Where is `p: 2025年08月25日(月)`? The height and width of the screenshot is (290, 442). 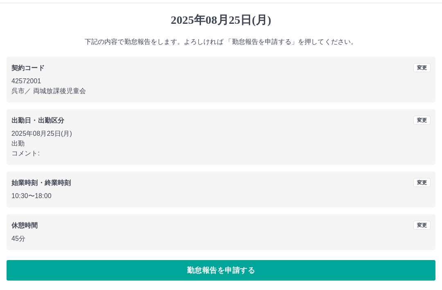 p: 2025年08月25日(月) is located at coordinates (221, 134).